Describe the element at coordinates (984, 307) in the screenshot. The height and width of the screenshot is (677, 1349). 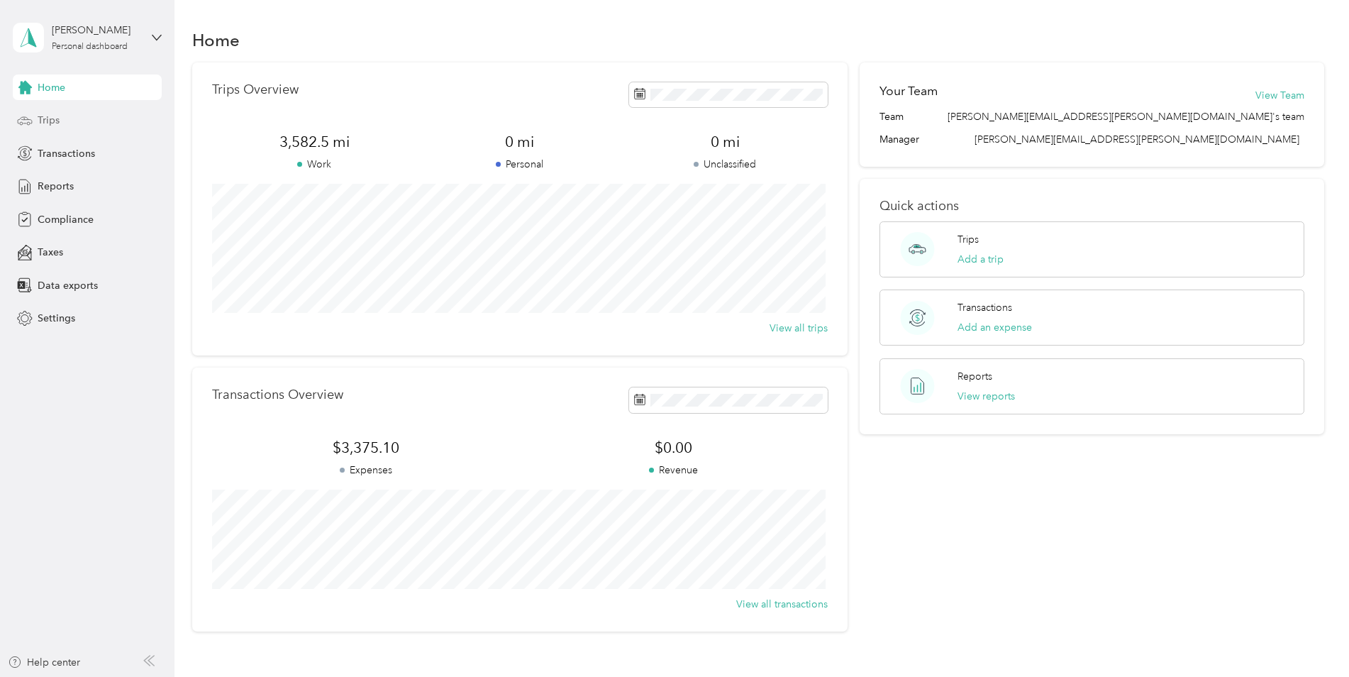
I see `p: Transactions` at that location.